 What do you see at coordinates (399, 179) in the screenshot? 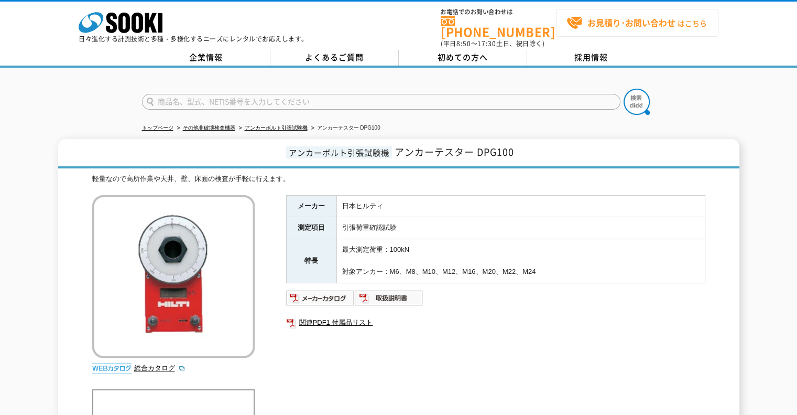
I see `div: 軽量なので高所作業や天井、壁、床面の検査が手軽に行えます。` at bounding box center [399, 179].